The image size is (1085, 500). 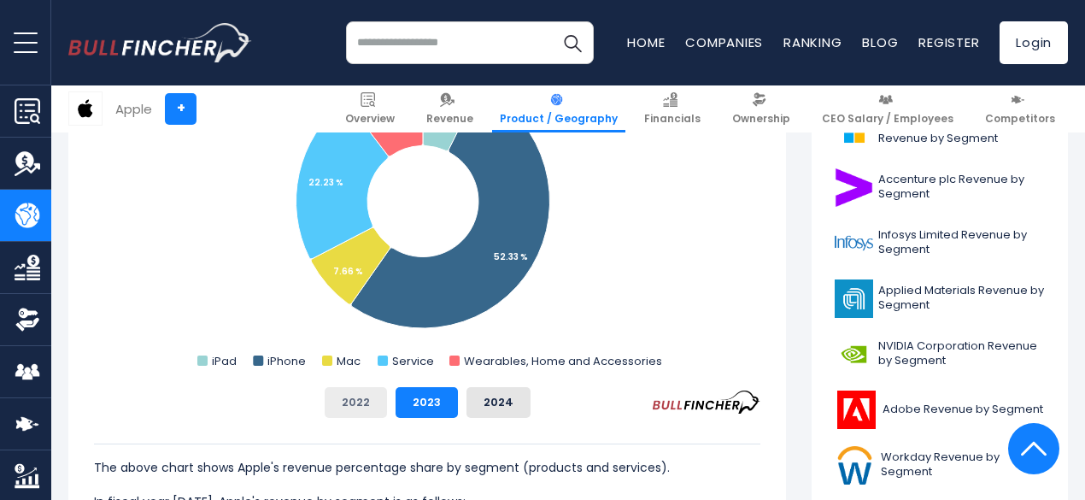 What do you see at coordinates (349, 361) in the screenshot?
I see `text: Mac` at bounding box center [349, 361].